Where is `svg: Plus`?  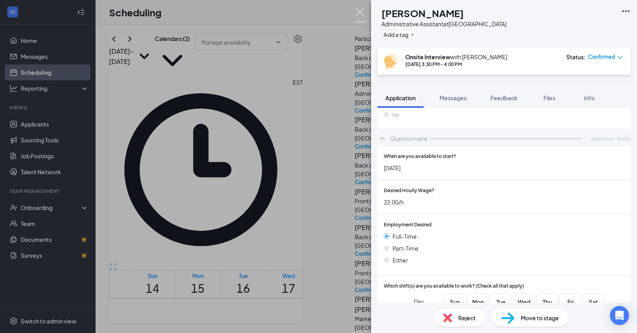 svg: Plus is located at coordinates (412, 35).